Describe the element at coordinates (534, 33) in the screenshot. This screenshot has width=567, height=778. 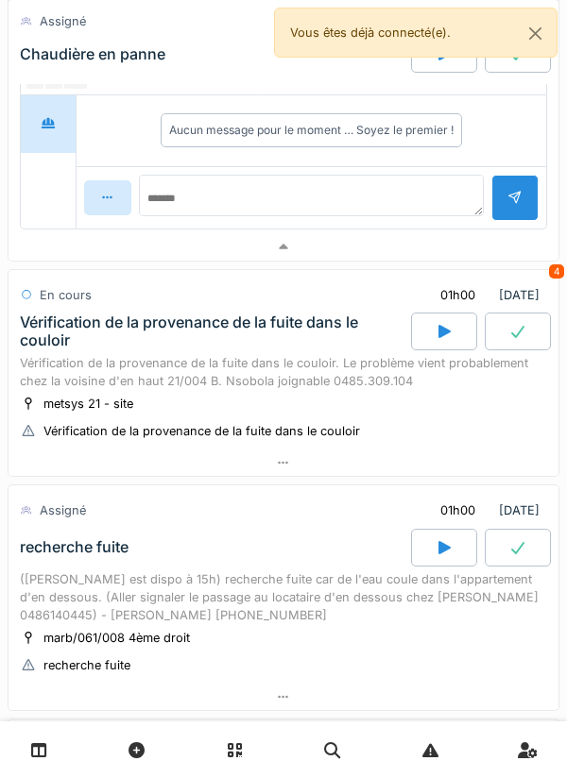
I see `button: Close` at that location.